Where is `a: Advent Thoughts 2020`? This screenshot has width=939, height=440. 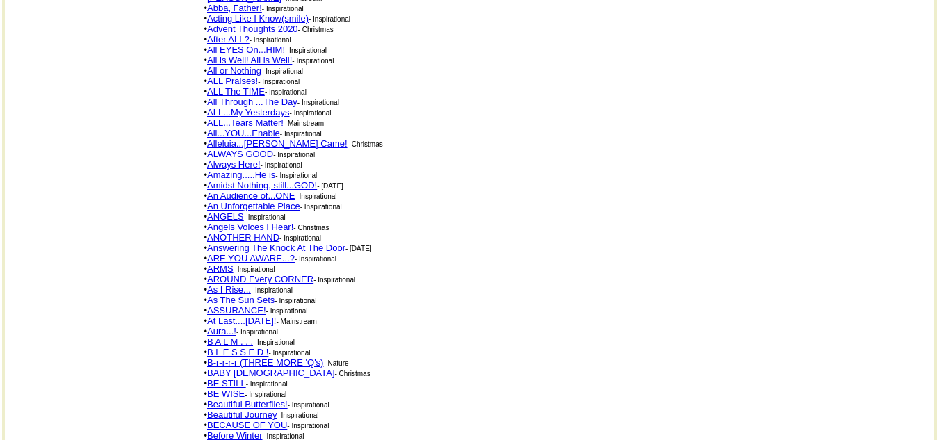
a: Advent Thoughts 2020 is located at coordinates (252, 29).